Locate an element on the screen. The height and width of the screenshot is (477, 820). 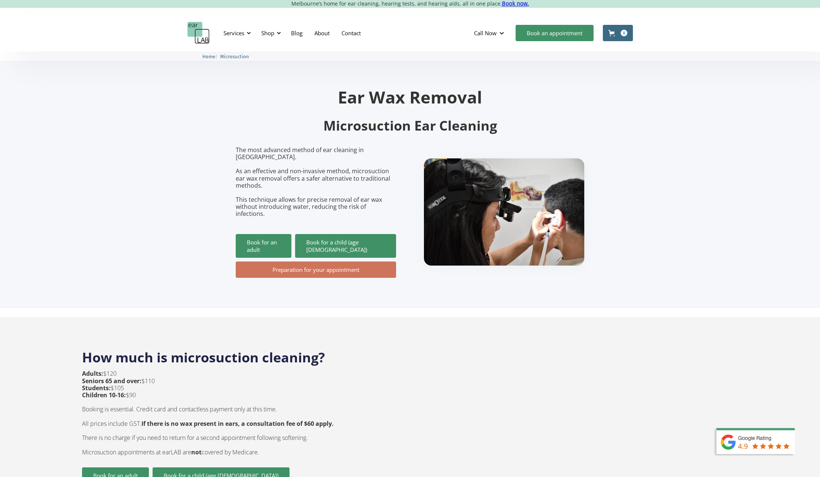
a: Blog is located at coordinates (297, 33).